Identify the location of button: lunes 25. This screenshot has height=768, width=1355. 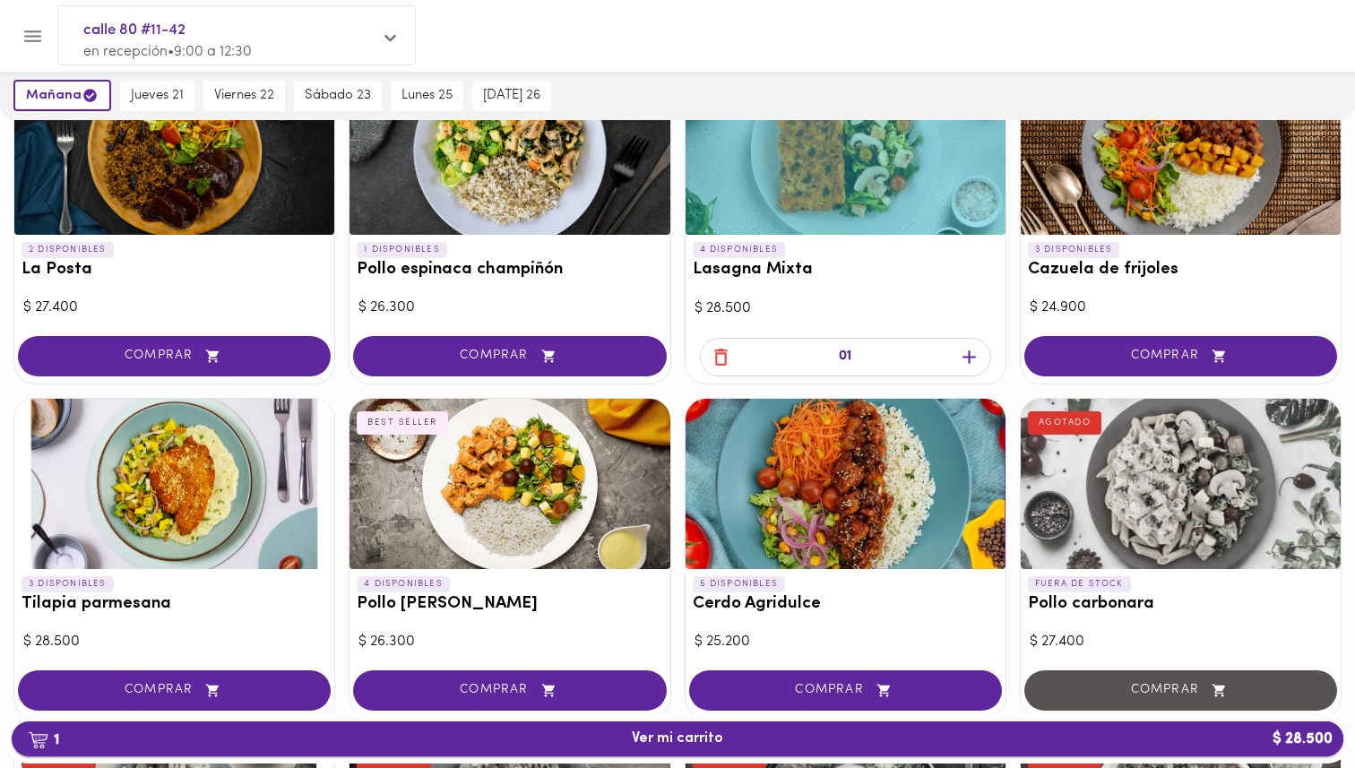
(427, 96).